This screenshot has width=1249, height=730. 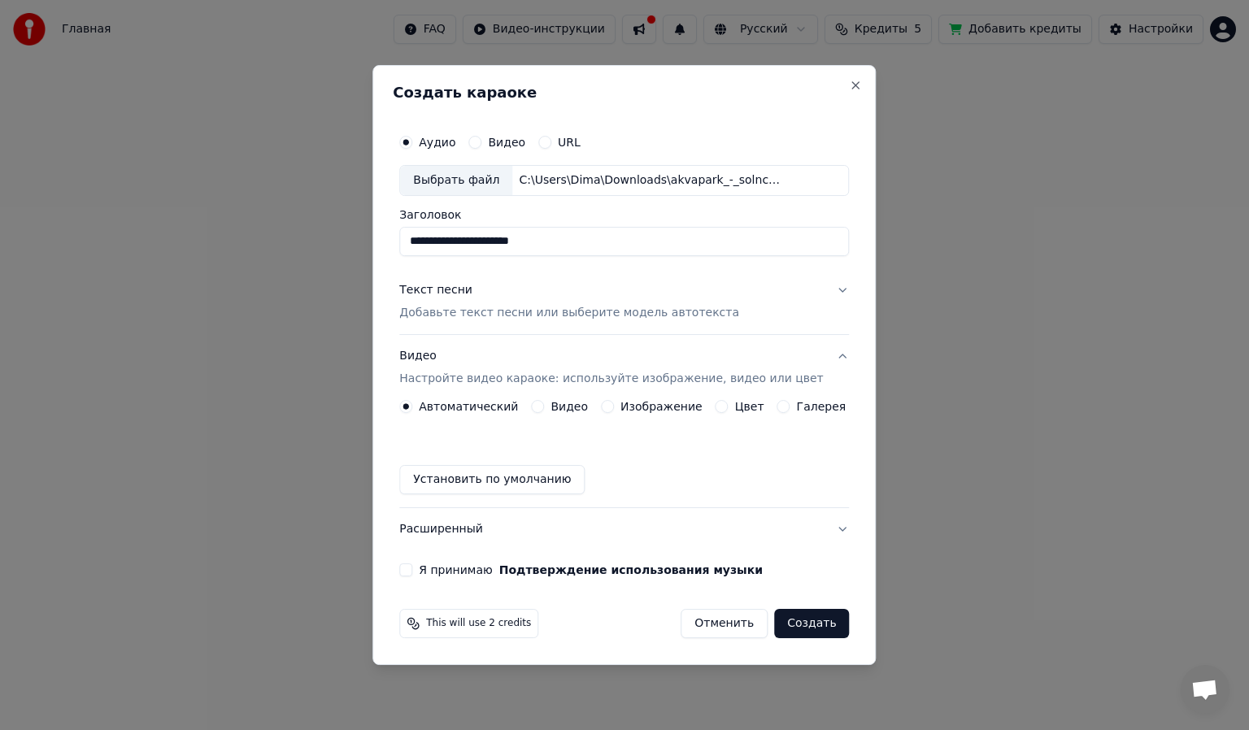 What do you see at coordinates (436, 290) in the screenshot?
I see `div: Текст песни` at bounding box center [436, 290].